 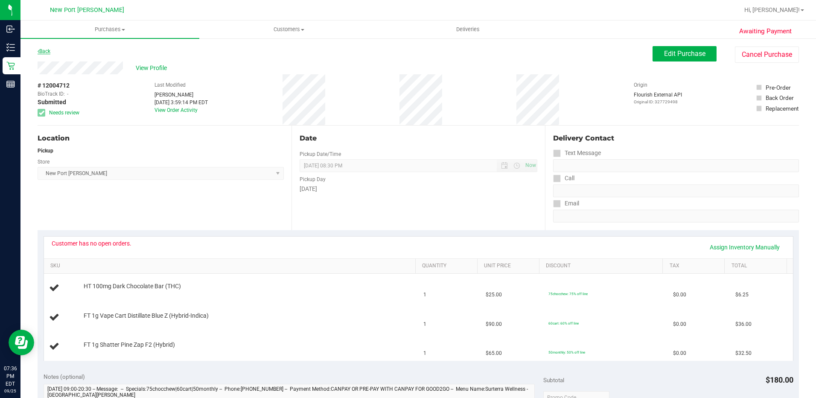 I want to click on a: Assign Inventory Manually, so click(x=745, y=247).